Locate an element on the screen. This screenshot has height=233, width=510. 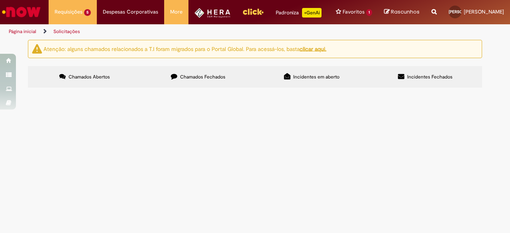
a: clicar aqui. is located at coordinates (313, 49).